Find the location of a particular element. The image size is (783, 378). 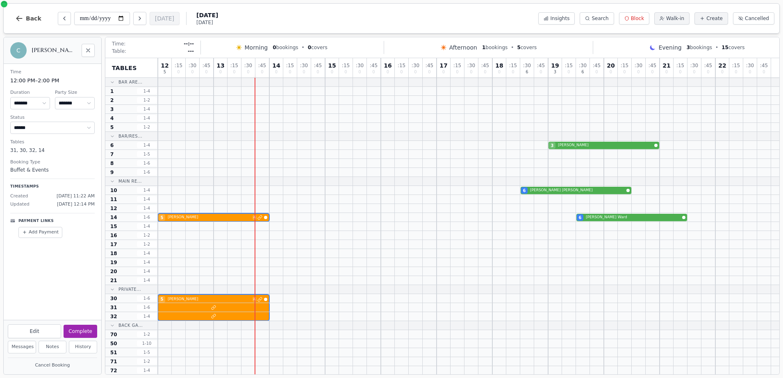

button: Block is located at coordinates (634, 18).